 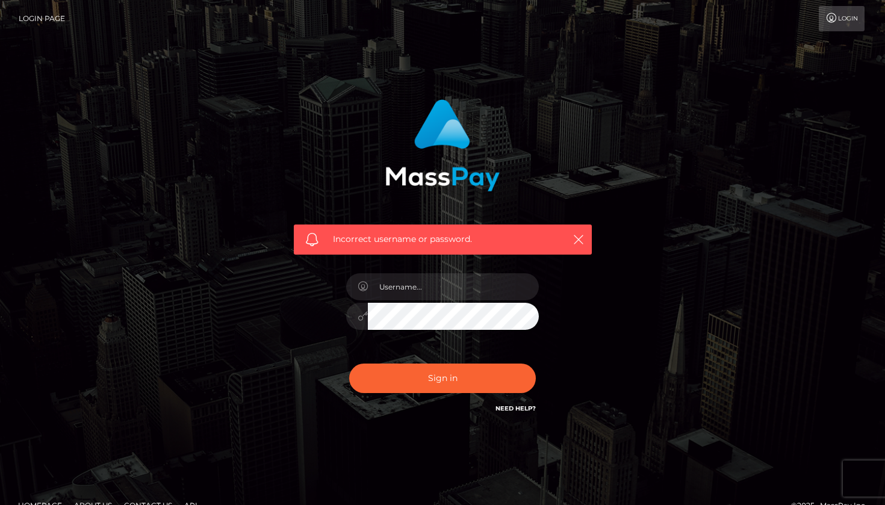 I want to click on input: Username..., so click(x=453, y=287).